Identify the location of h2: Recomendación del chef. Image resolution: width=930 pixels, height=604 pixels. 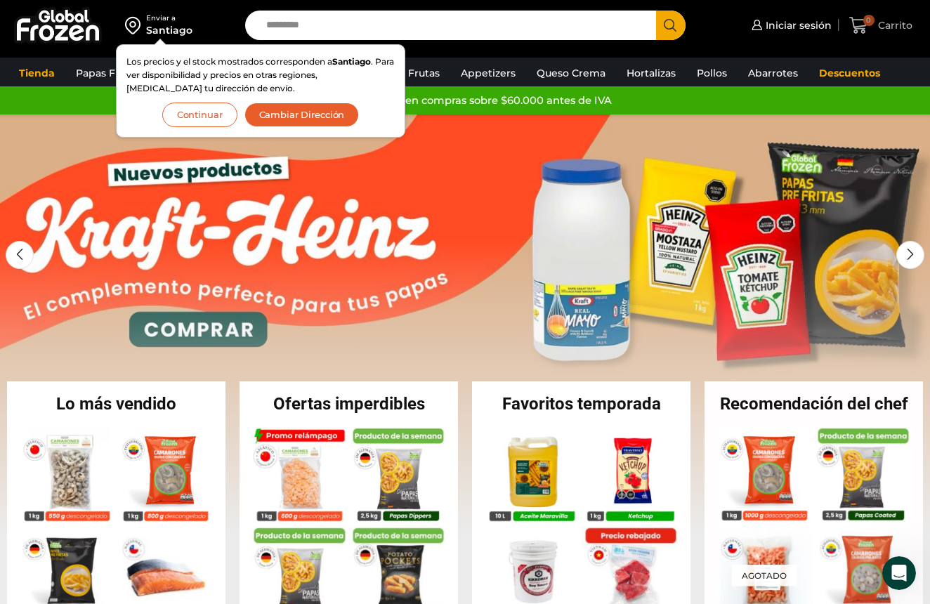
(813, 404).